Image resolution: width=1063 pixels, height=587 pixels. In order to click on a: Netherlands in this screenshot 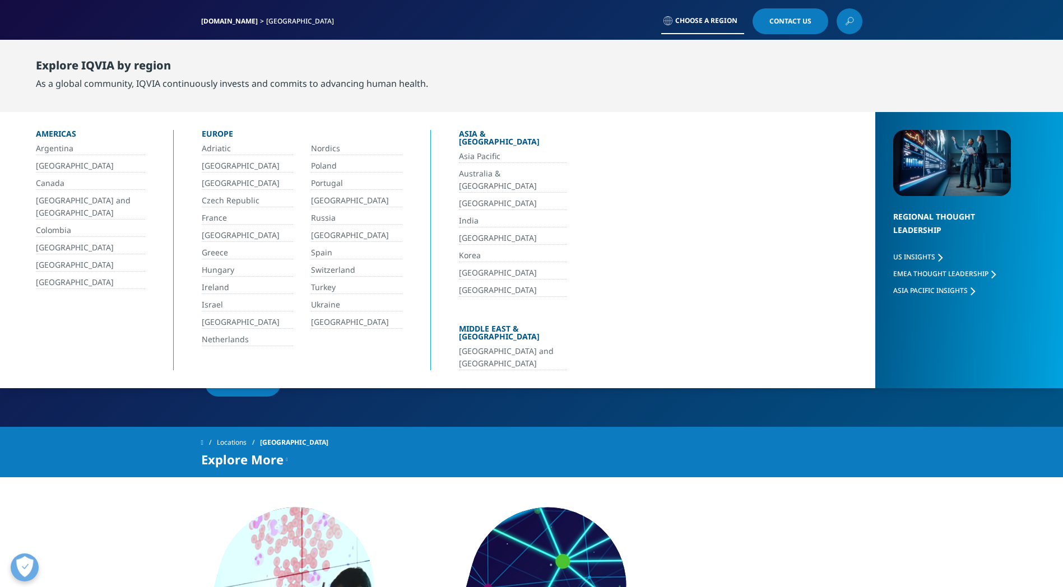, I will do `click(247, 339)`.